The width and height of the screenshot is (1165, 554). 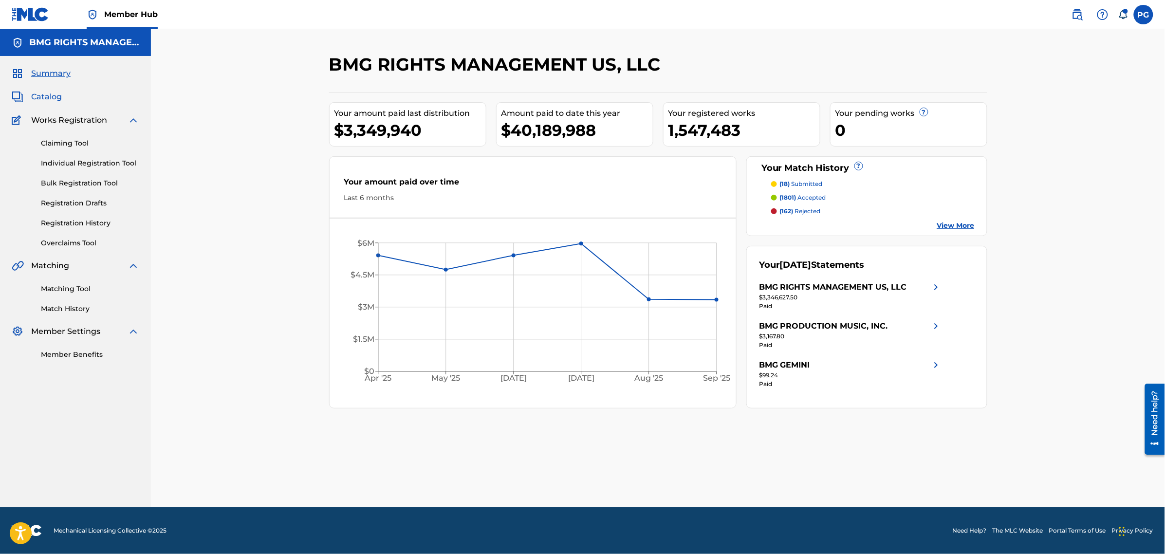 I want to click on div: BMG PRODUCTION MUSIC, INC., so click(x=823, y=326).